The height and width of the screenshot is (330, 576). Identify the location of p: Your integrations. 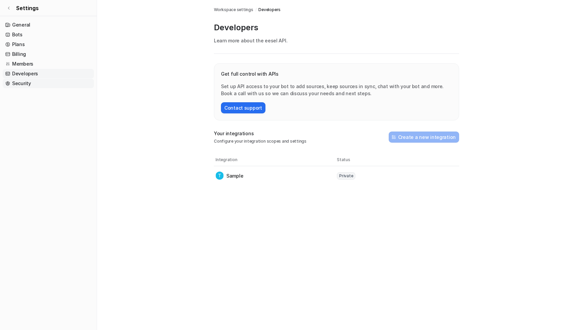
(260, 133).